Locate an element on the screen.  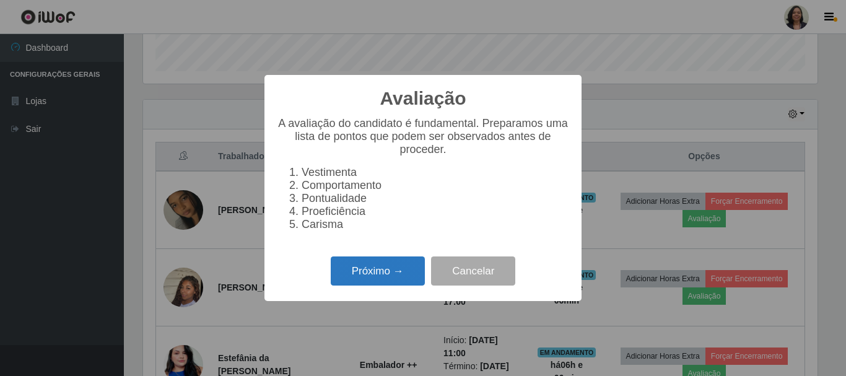
p: A avaliação do candidato é fundamental. Preparamos uma lista de pontos que podem ser observados a... is located at coordinates (423, 136).